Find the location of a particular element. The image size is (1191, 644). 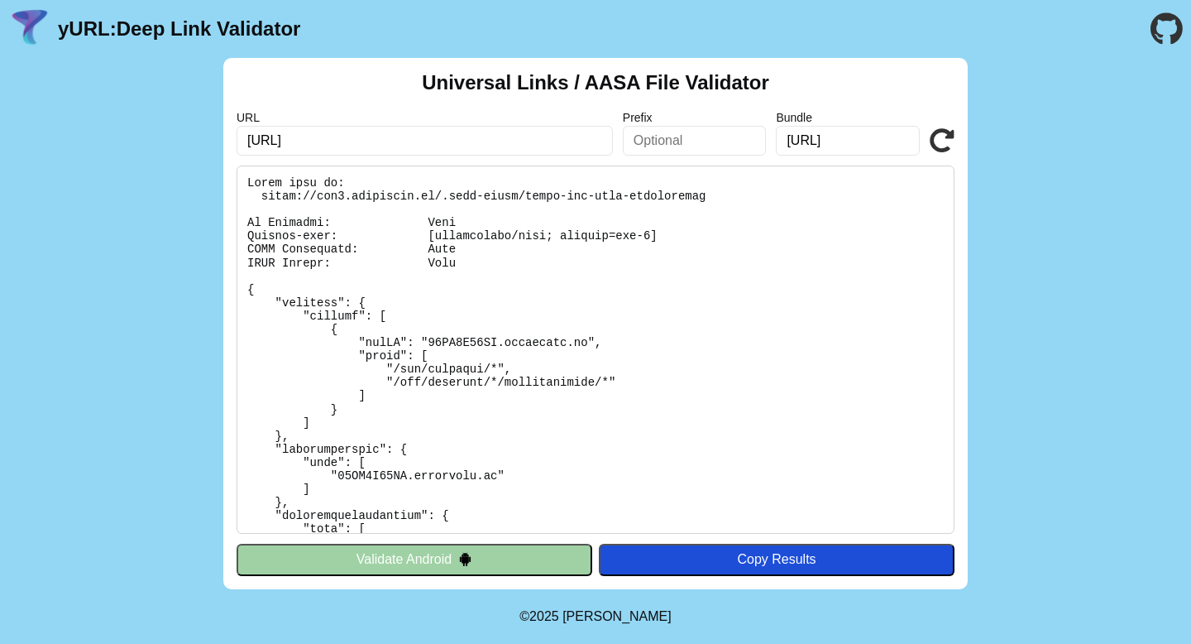

img: yURL Logo is located at coordinates (30, 29).